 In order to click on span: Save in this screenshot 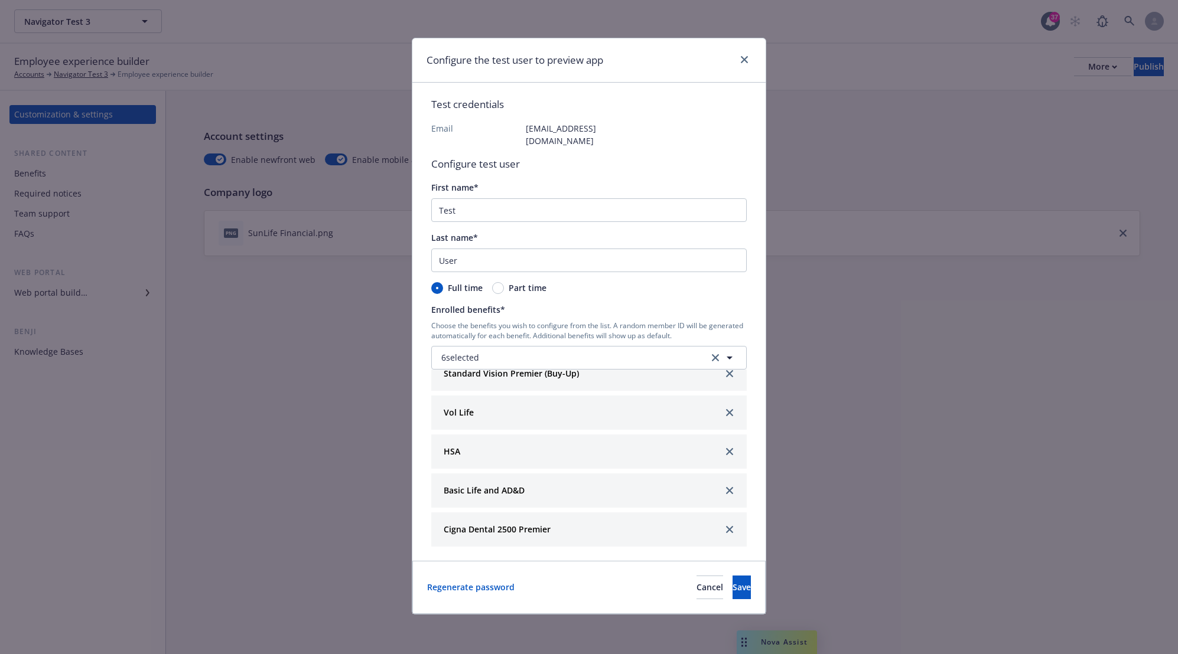, I will do `click(741, 587)`.